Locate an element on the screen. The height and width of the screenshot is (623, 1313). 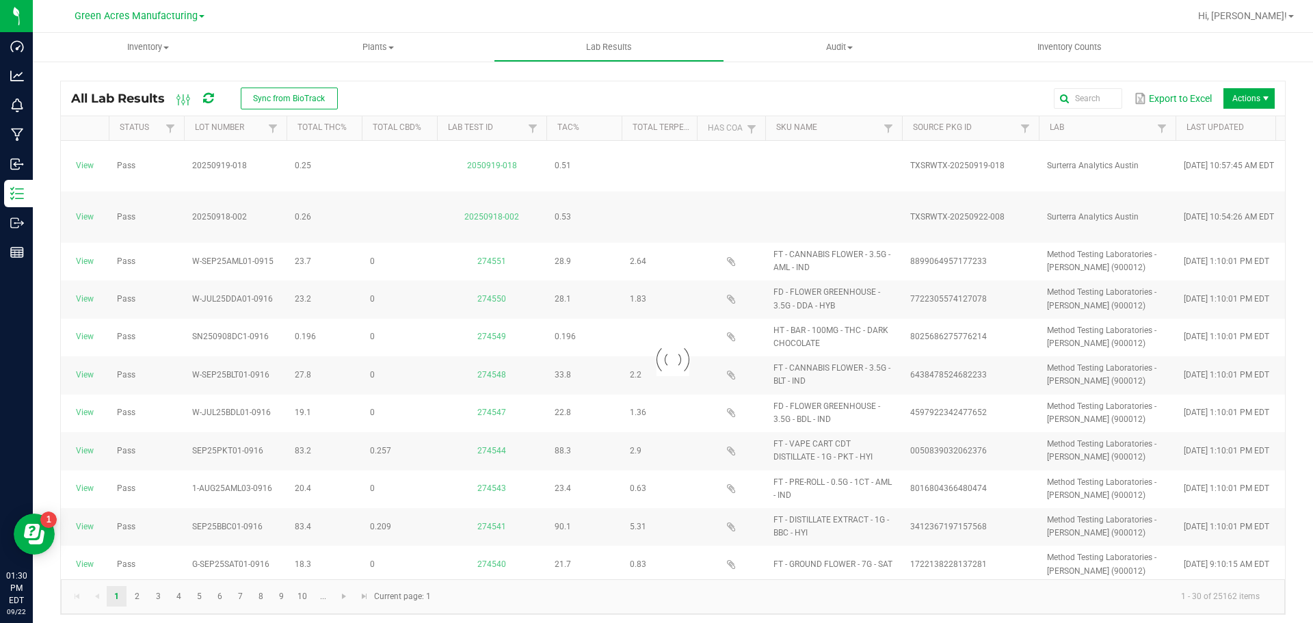
th: Has CoA is located at coordinates (731, 129).